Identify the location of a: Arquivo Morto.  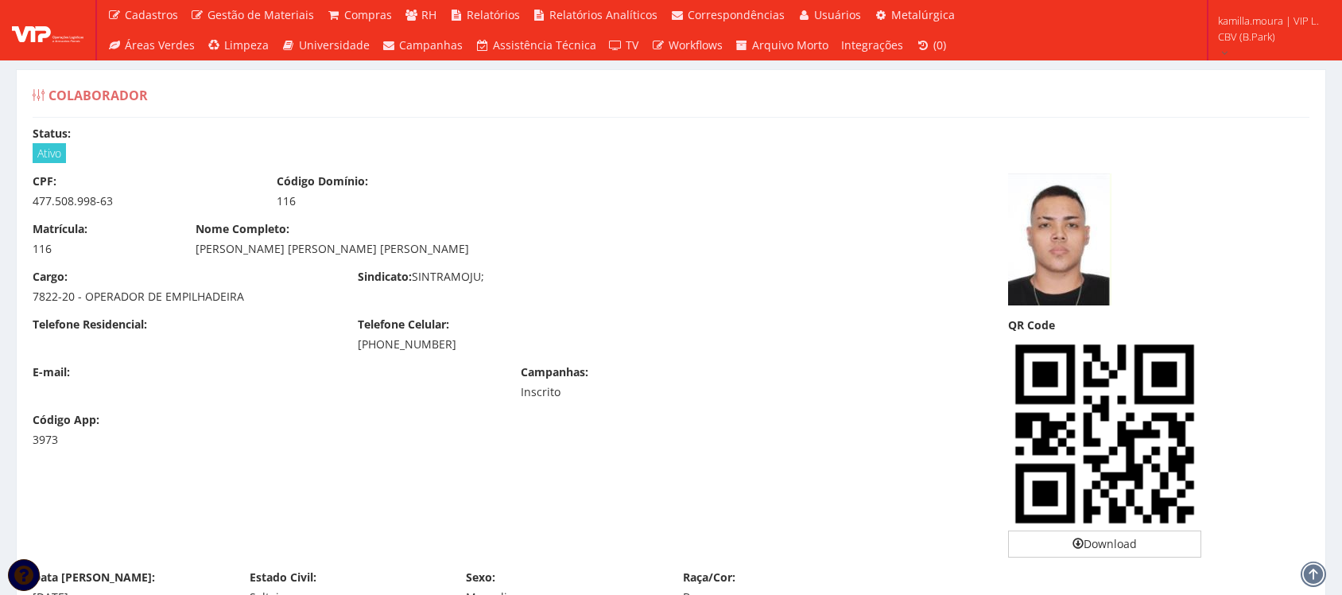
(782, 45).